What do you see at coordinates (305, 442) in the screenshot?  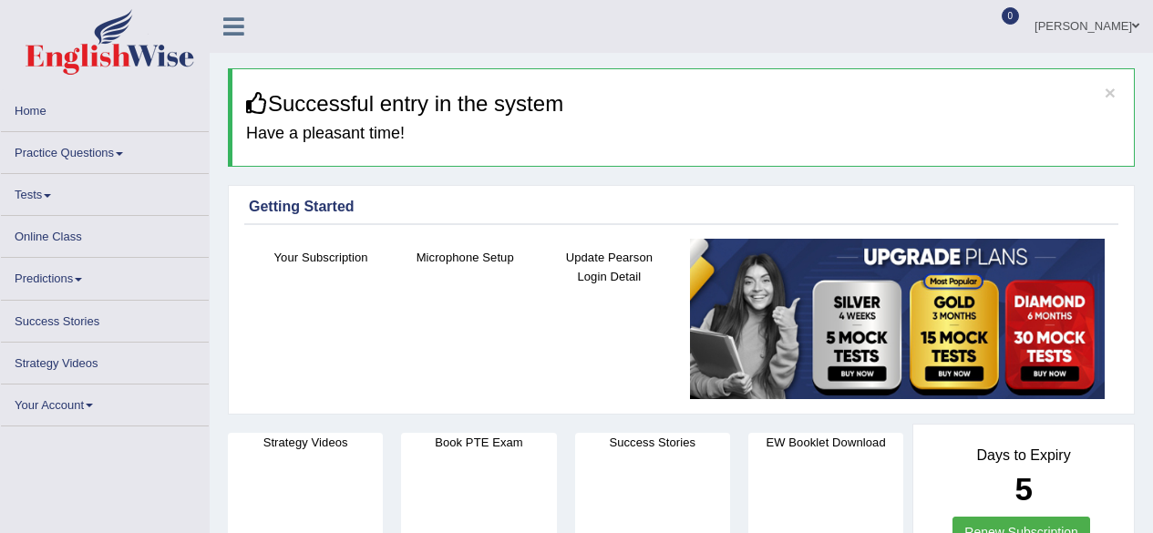 I see `h4: Strategy Videos` at bounding box center [305, 442].